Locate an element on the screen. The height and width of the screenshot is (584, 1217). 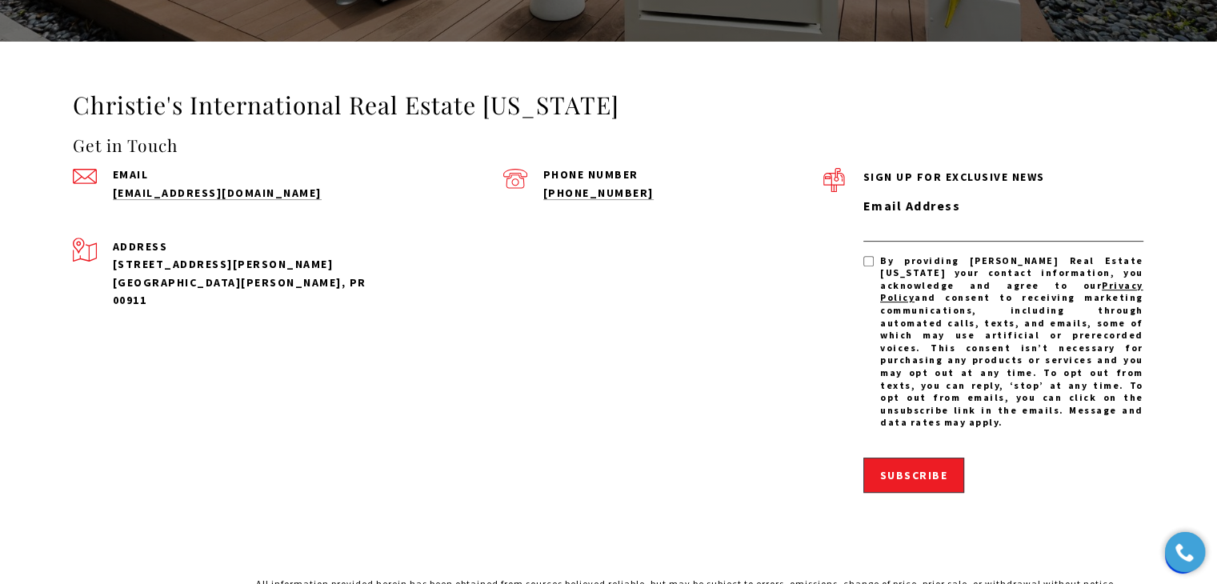
p: Phone Number is located at coordinates (684, 174).